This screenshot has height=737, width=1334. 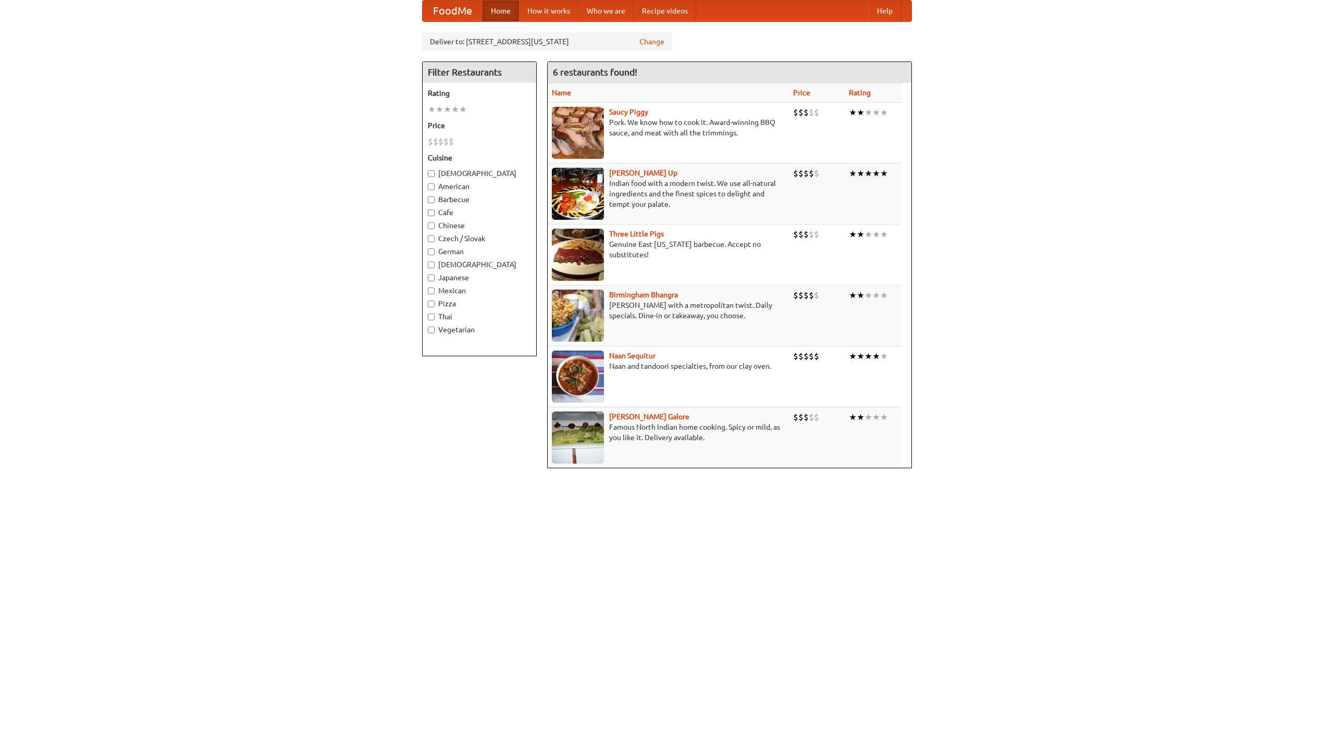 What do you see at coordinates (479, 158) in the screenshot?
I see `h5: Cuisine` at bounding box center [479, 158].